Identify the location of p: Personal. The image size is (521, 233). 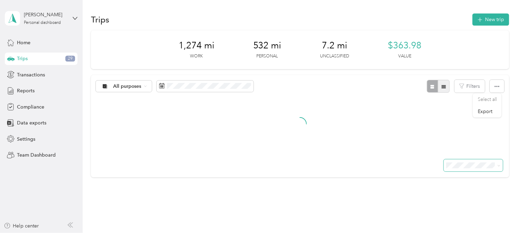
(267, 56).